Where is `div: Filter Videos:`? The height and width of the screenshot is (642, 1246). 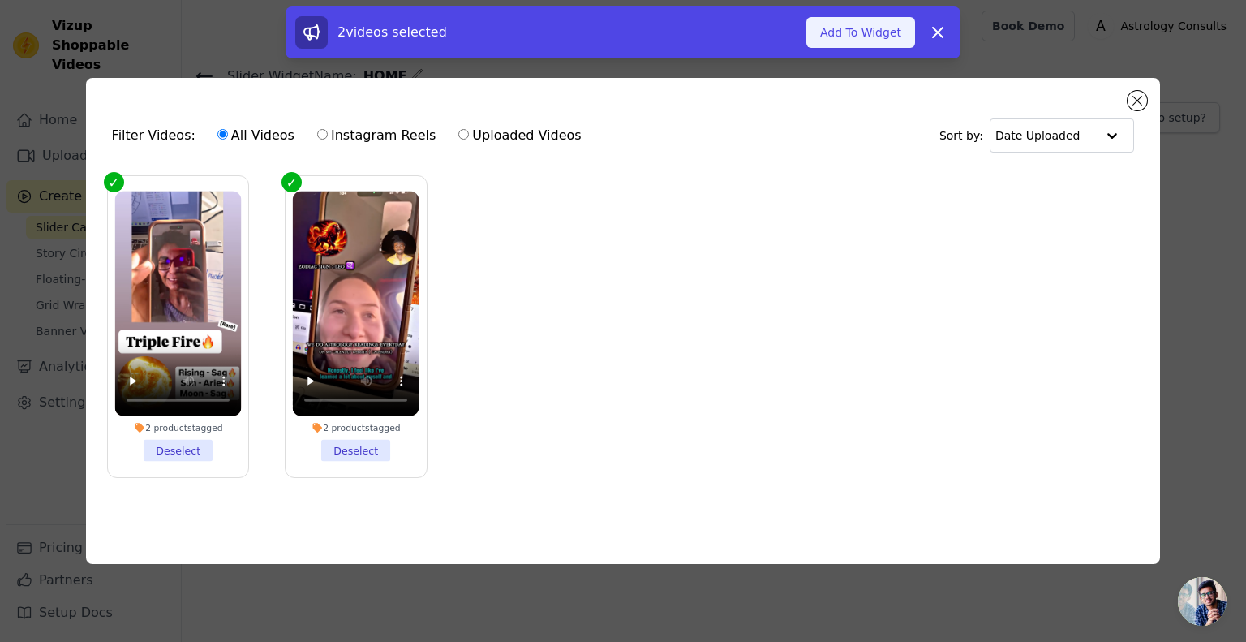
div: Filter Videos: is located at coordinates (351, 135).